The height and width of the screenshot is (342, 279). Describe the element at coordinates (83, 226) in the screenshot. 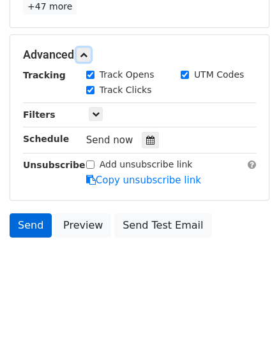

I see `a: Preview` at that location.